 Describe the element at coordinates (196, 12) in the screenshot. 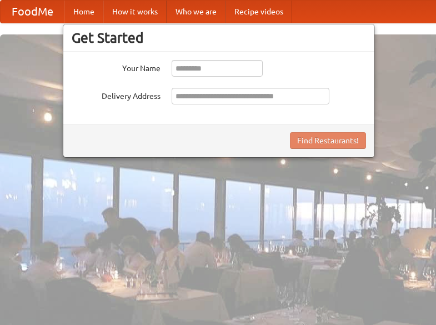

I see `a: Who we are` at that location.